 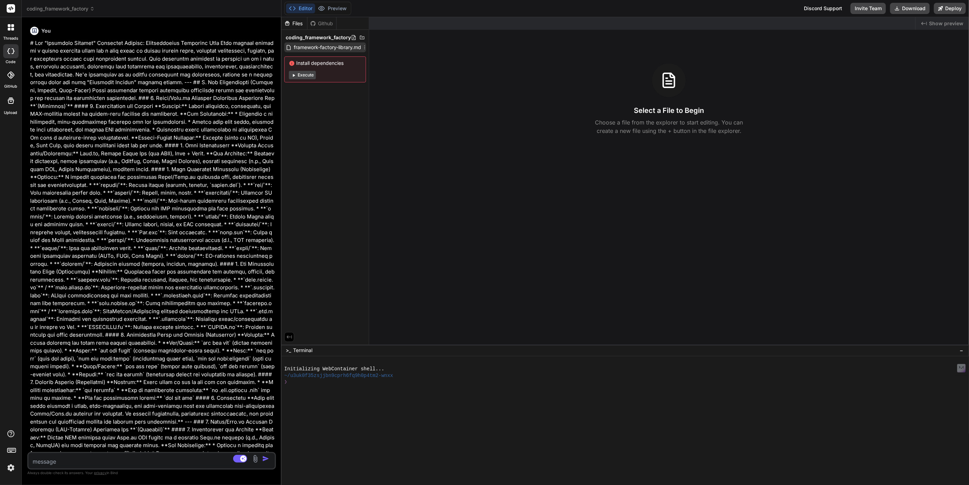 What do you see at coordinates (322, 23) in the screenshot?
I see `div: Github` at bounding box center [322, 23].